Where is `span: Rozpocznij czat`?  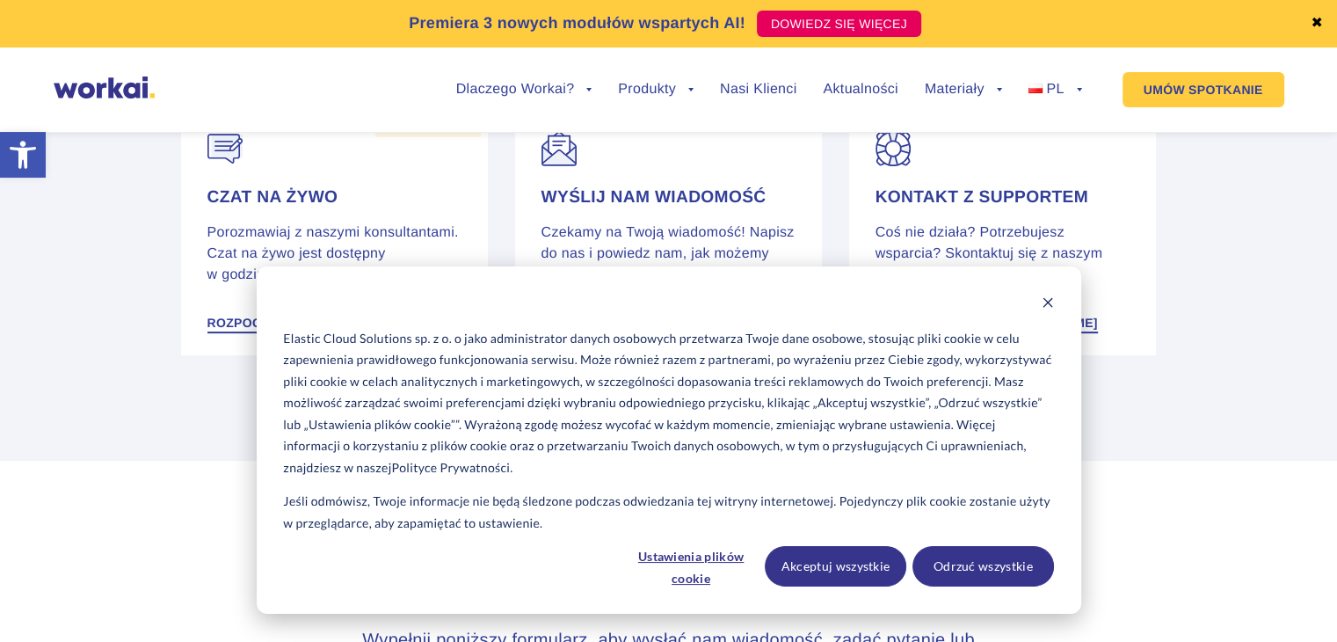 span: Rozpocznij czat is located at coordinates (266, 323).